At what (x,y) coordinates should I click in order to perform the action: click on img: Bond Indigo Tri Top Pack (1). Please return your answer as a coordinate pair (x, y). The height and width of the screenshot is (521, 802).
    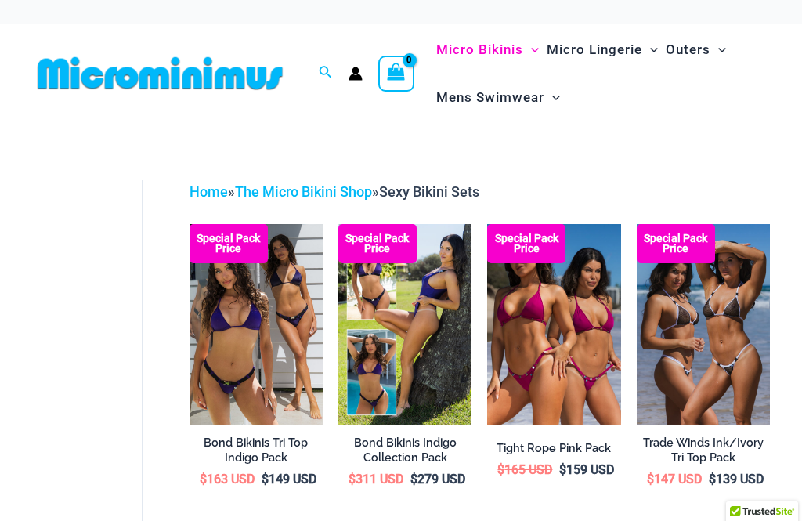
    Looking at the image, I should click on (256, 324).